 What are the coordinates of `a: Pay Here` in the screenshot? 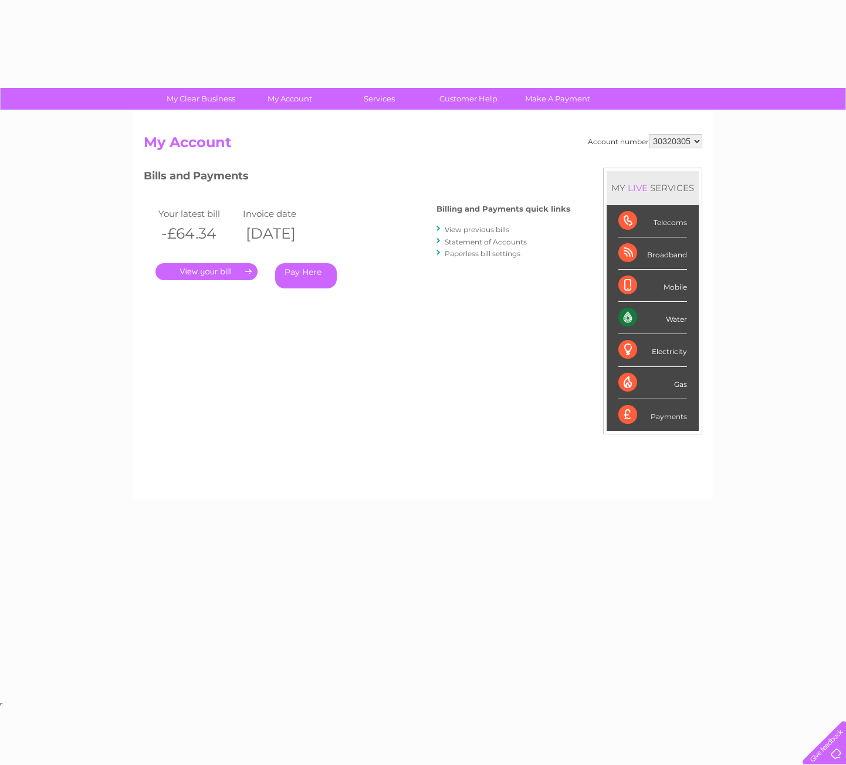 It's located at (305, 276).